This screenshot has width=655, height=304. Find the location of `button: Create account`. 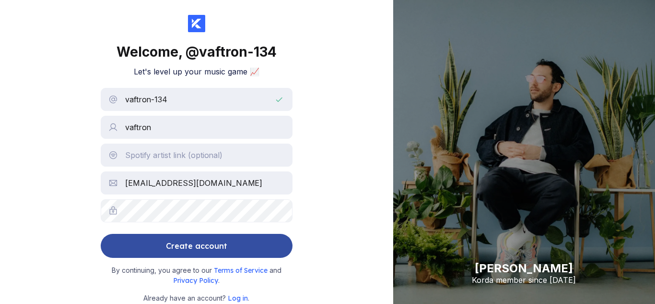

button: Create account is located at coordinates (197, 246).